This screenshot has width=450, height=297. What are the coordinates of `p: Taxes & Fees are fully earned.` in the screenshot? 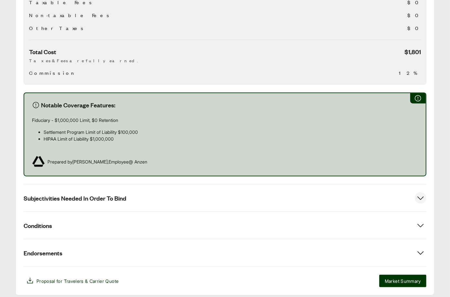 It's located at (225, 60).